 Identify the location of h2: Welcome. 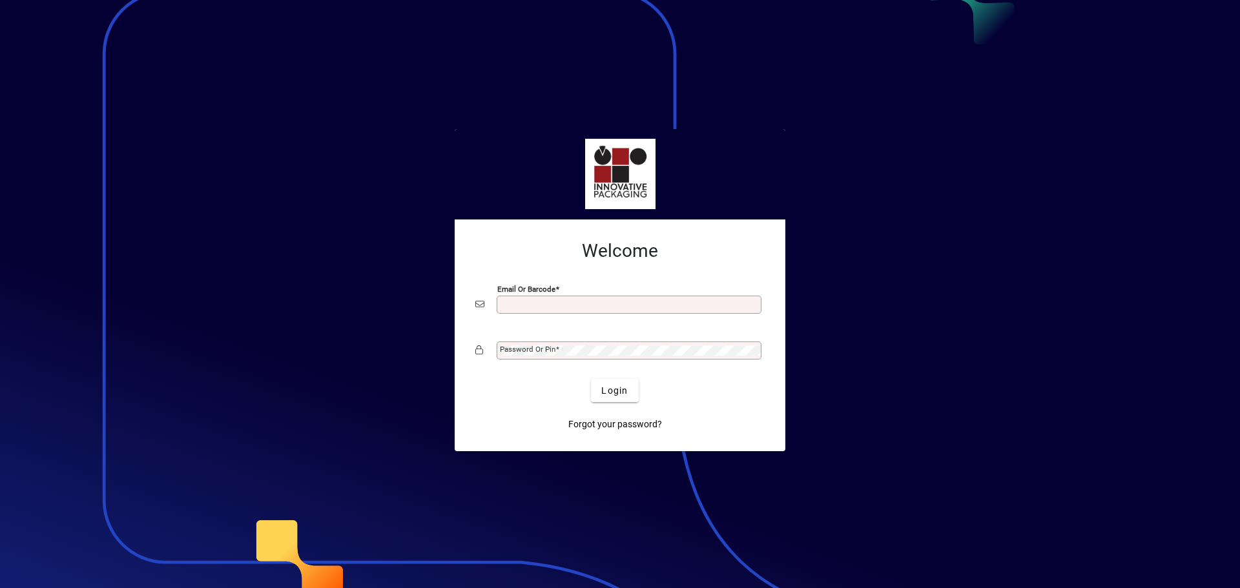
(620, 251).